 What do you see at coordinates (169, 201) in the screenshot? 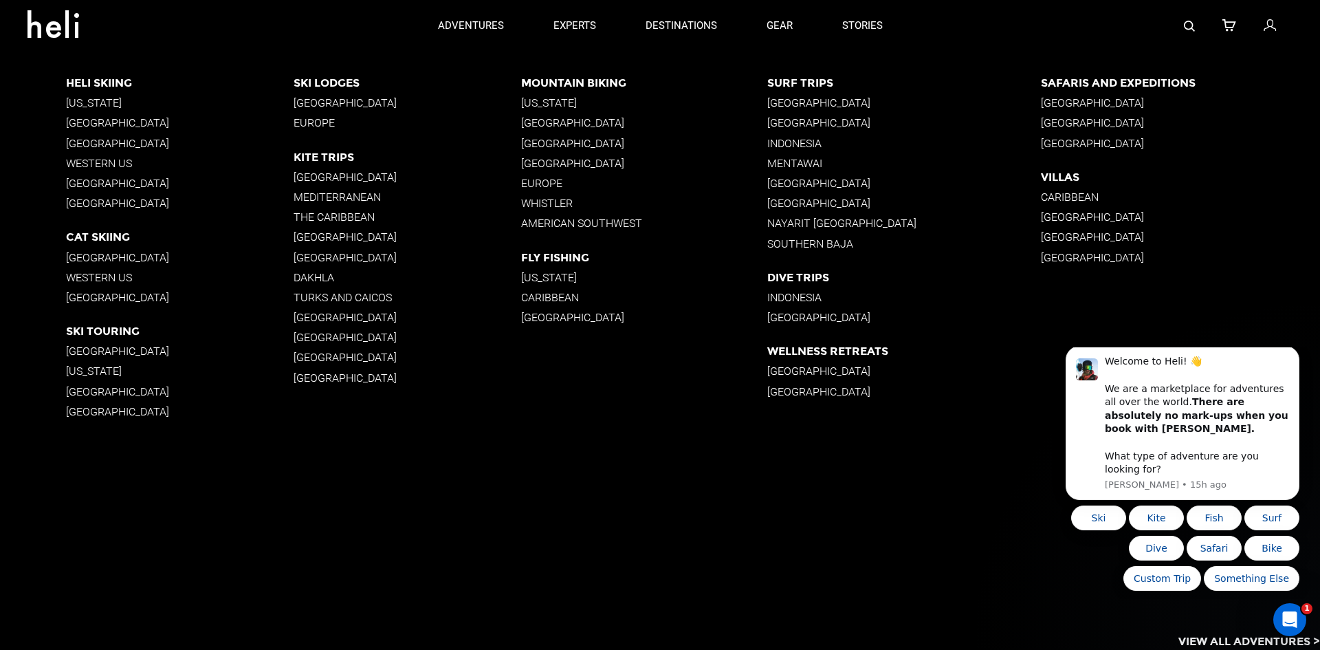
I see `button: Quick reply: Safari` at bounding box center [169, 201].